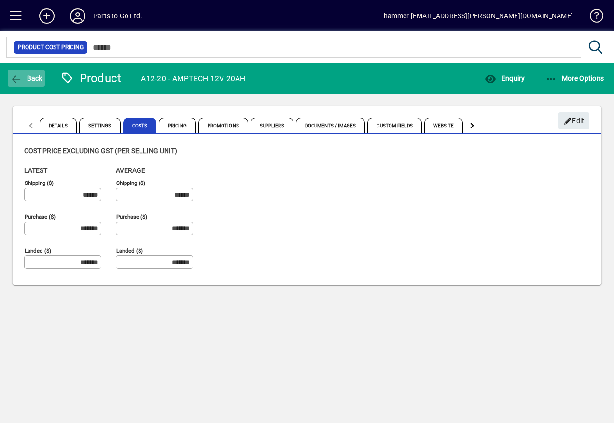  What do you see at coordinates (36, 170) in the screenshot?
I see `span: Latest` at bounding box center [36, 170].